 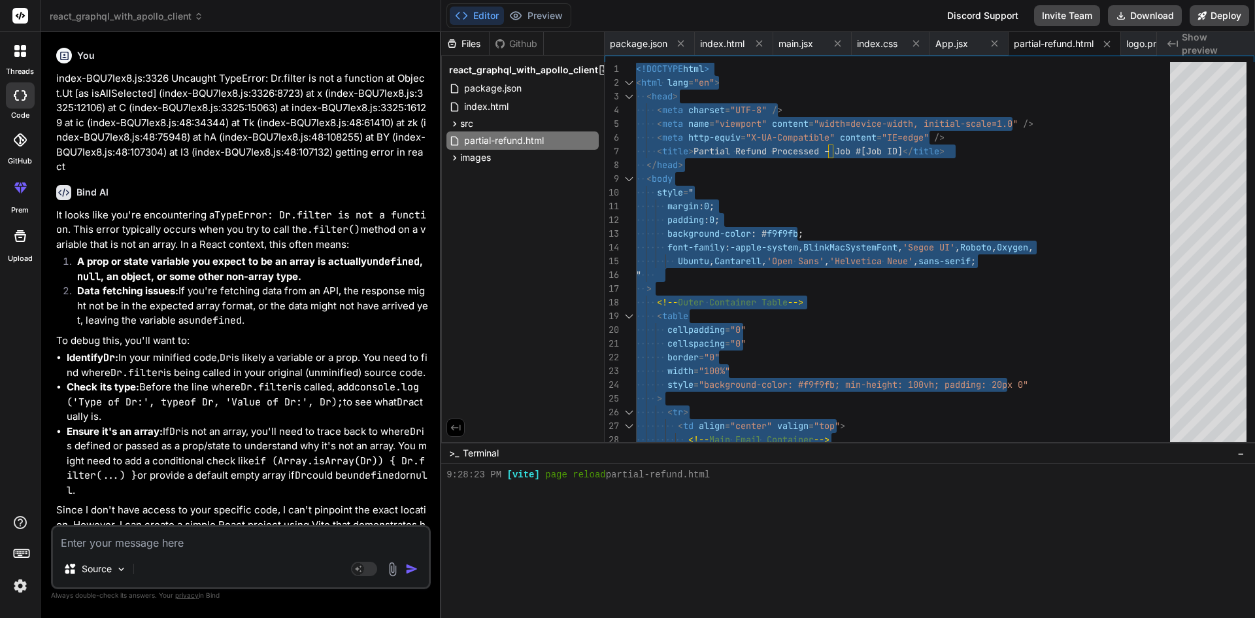 What do you see at coordinates (681, 384) in the screenshot?
I see `span: style` at bounding box center [681, 384].